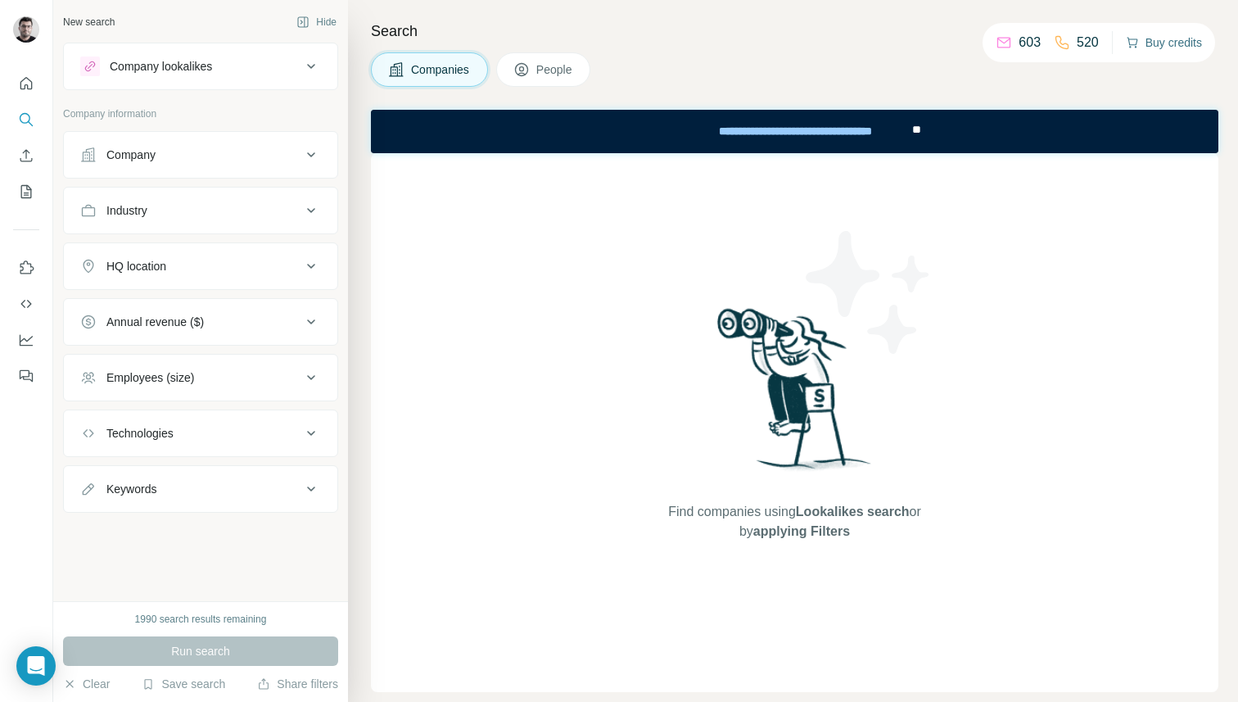 Image resolution: width=1238 pixels, height=702 pixels. I want to click on div: 1990 search results remaining, so click(201, 619).